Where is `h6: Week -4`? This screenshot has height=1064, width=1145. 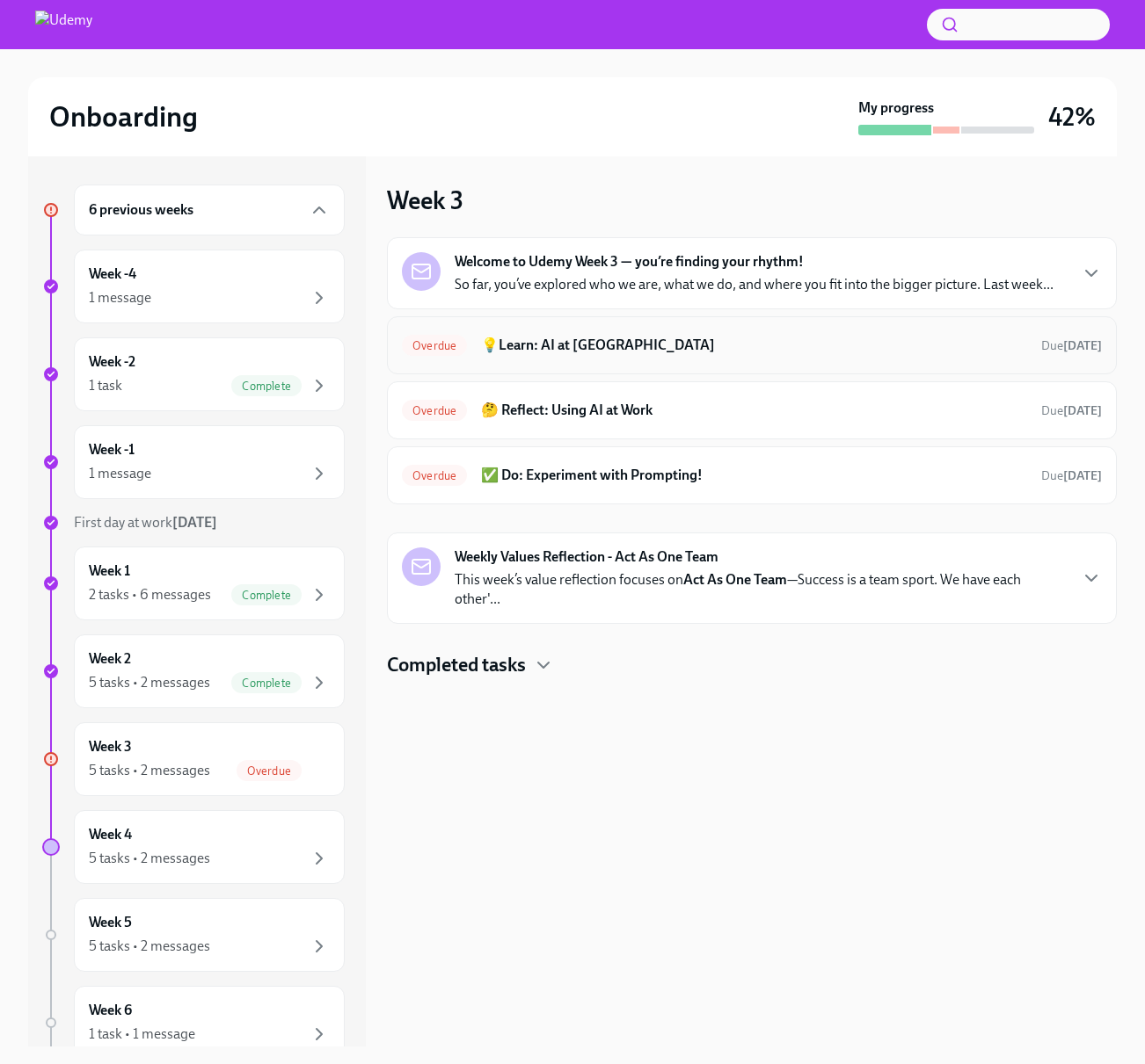
h6: Week -4 is located at coordinates (113, 275).